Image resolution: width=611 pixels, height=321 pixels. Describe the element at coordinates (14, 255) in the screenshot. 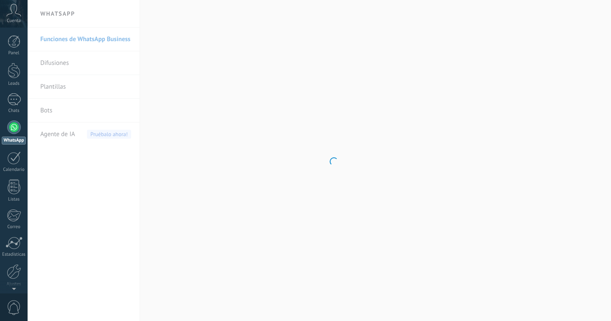

I see `div: Estadísticas` at that location.